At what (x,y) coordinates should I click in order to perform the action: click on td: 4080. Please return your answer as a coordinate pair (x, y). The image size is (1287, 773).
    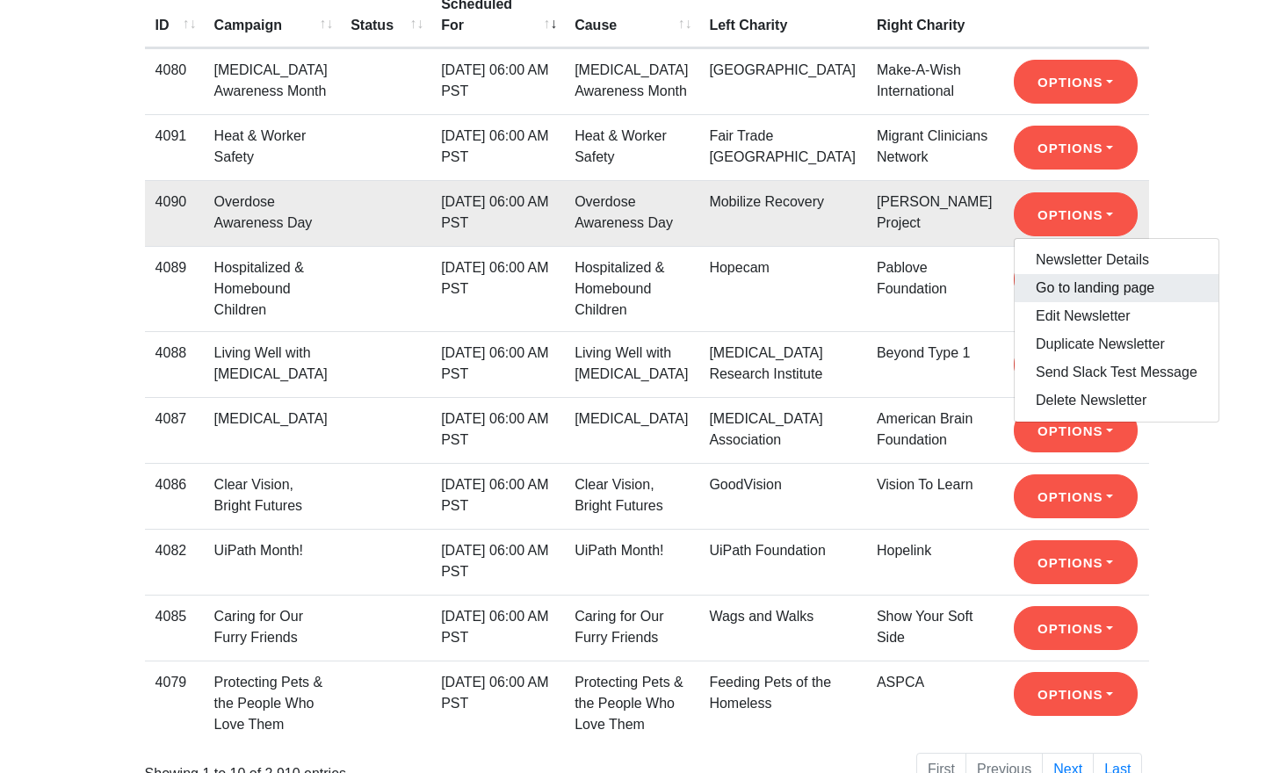
    Looking at the image, I should click on (174, 81).